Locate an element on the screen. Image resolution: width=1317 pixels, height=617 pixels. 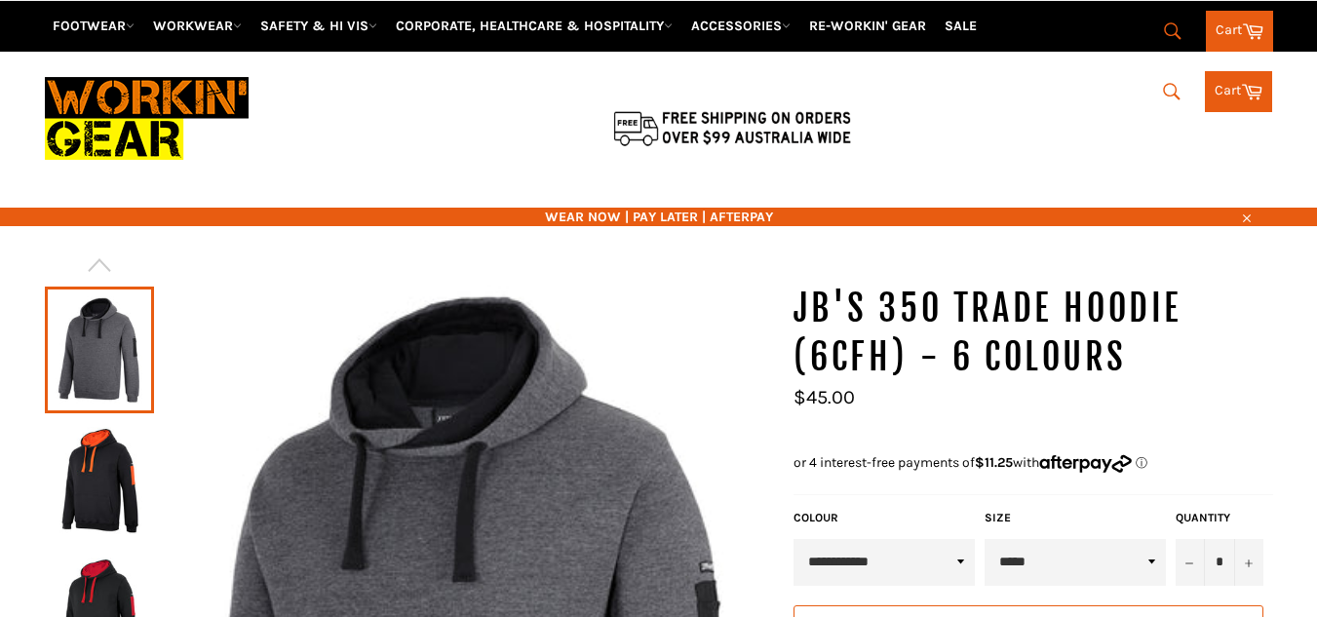
label: COLOUR is located at coordinates (884, 518).